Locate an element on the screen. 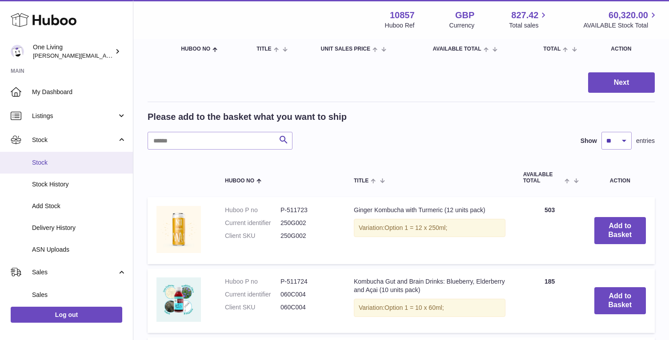  span: Add Stock is located at coordinates (79, 206).